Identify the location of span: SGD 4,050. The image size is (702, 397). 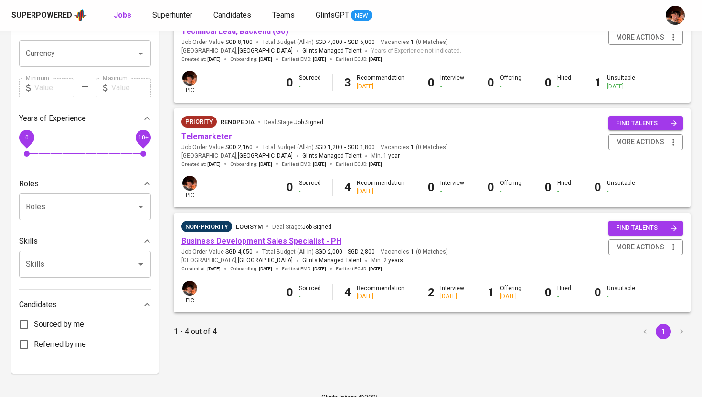
(239, 252).